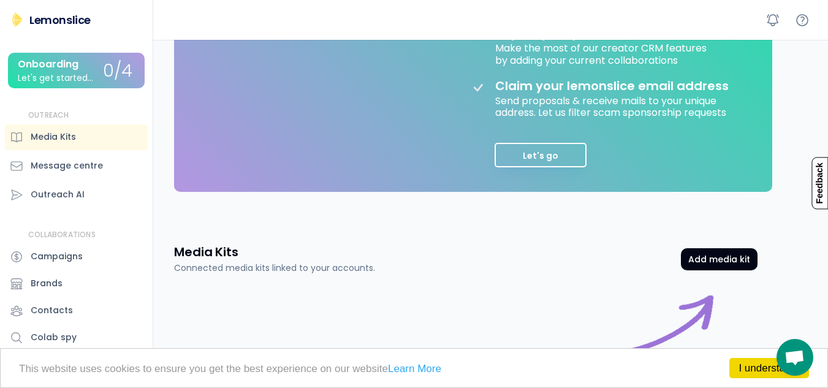  Describe the element at coordinates (62, 235) in the screenshot. I see `div: COLLABORATIONS` at that location.